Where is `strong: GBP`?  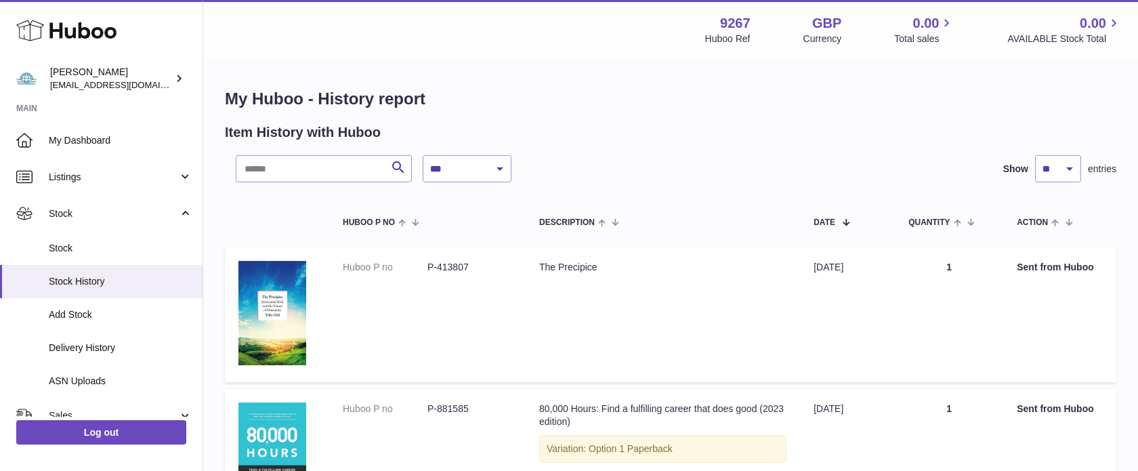 strong: GBP is located at coordinates (826, 23).